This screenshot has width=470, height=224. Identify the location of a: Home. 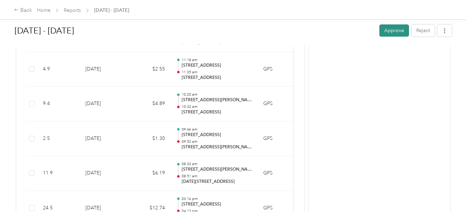
(44, 10).